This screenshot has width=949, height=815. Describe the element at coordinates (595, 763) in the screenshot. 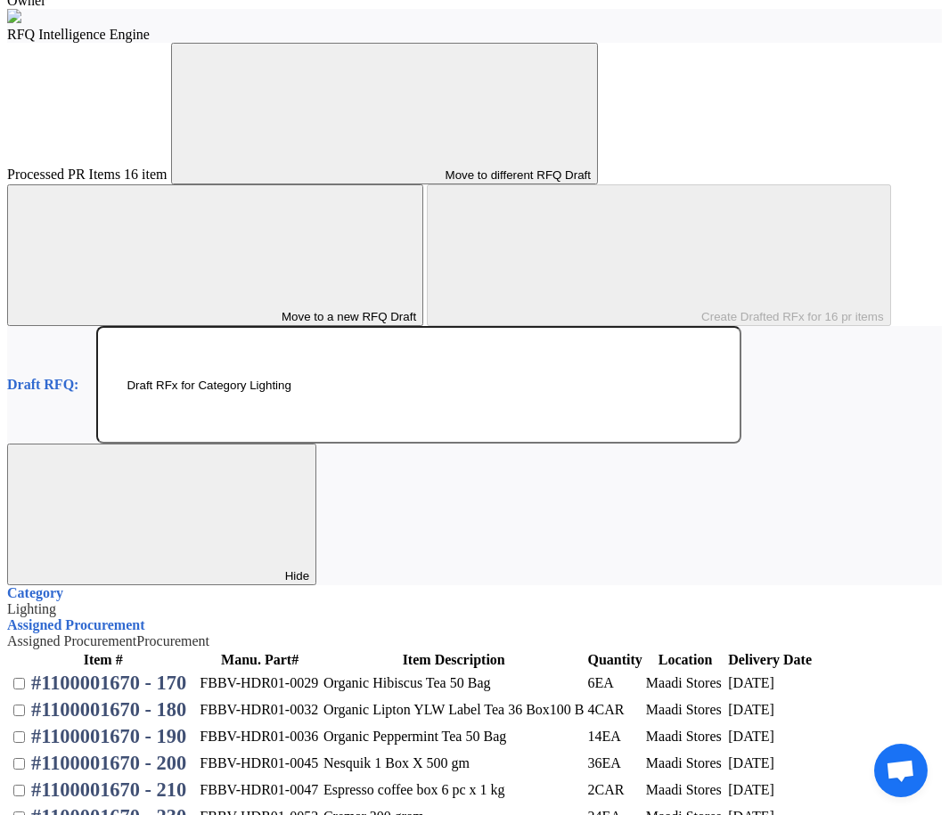

I see `span: 36` at that location.